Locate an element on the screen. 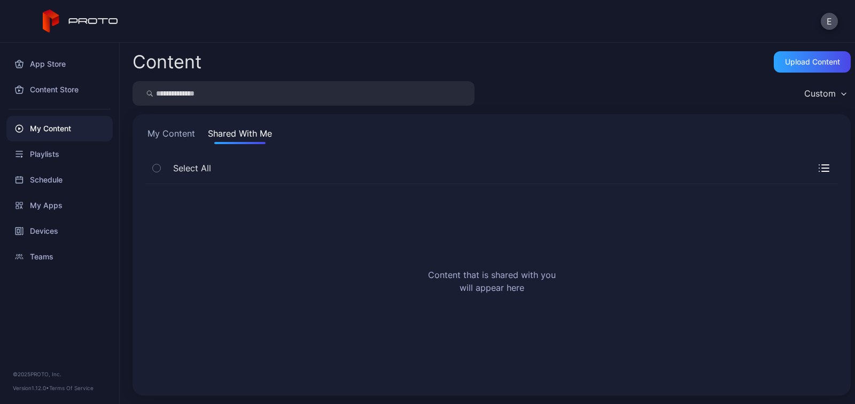 The image size is (855, 404). a: Terms Of Service is located at coordinates (71, 388).